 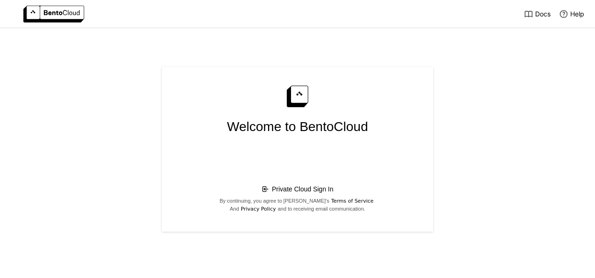 What do you see at coordinates (352, 201) in the screenshot?
I see `a: Terms of Service` at bounding box center [352, 201].